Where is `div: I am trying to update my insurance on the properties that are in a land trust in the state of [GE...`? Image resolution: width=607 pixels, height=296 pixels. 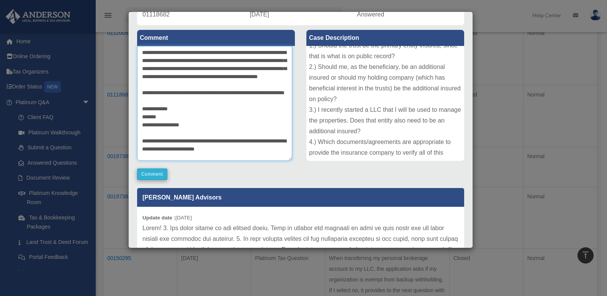 div: I am trying to update my insurance on the properties that are in a land trust in the state of [GE... is located at coordinates (385, 103).